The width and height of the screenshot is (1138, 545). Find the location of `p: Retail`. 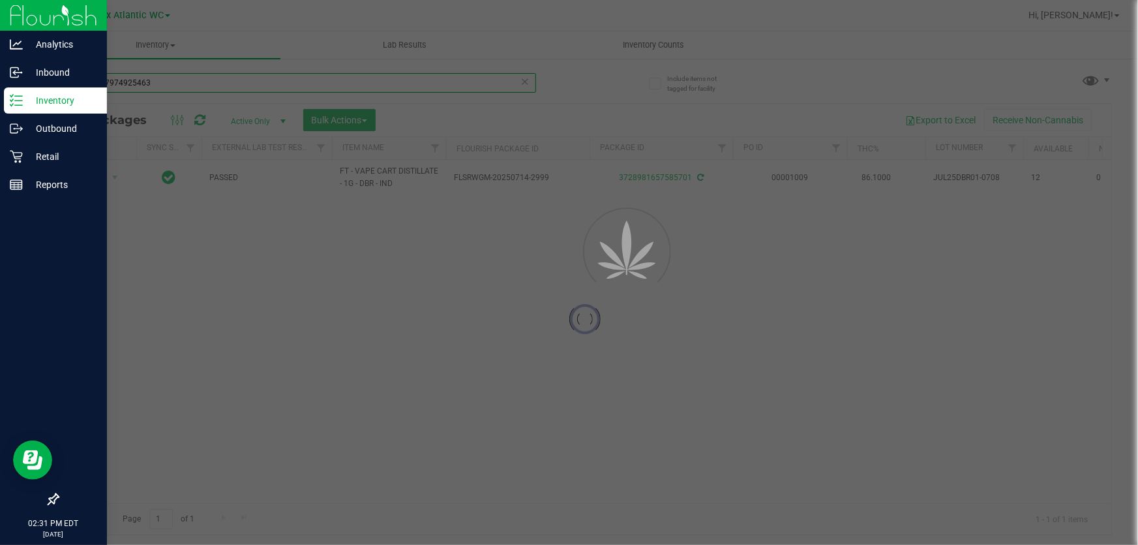

p: Retail is located at coordinates (62, 157).